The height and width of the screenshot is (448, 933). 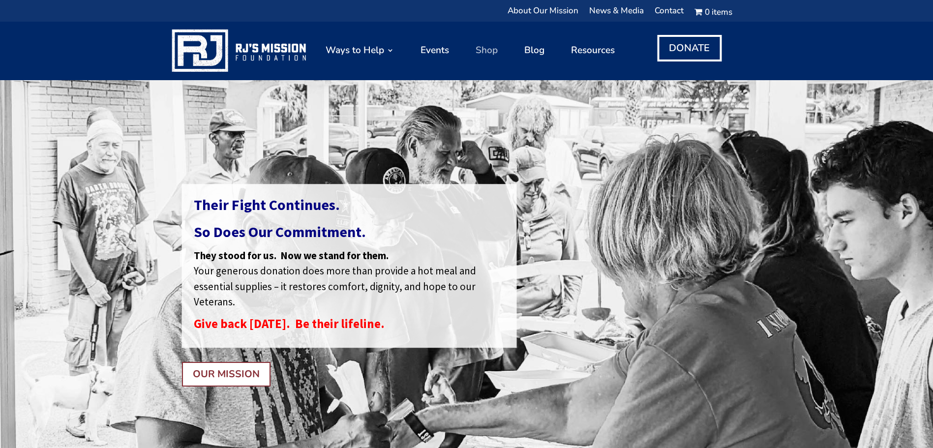 What do you see at coordinates (67, 113) in the screenshot?
I see `span: Active or Former First Responder` at bounding box center [67, 113].